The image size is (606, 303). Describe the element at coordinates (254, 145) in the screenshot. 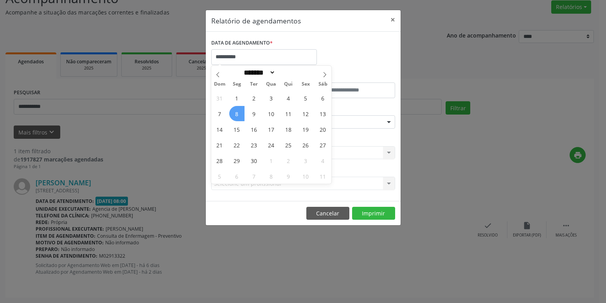

I see `span: Setembro 23, 2025` at that location.